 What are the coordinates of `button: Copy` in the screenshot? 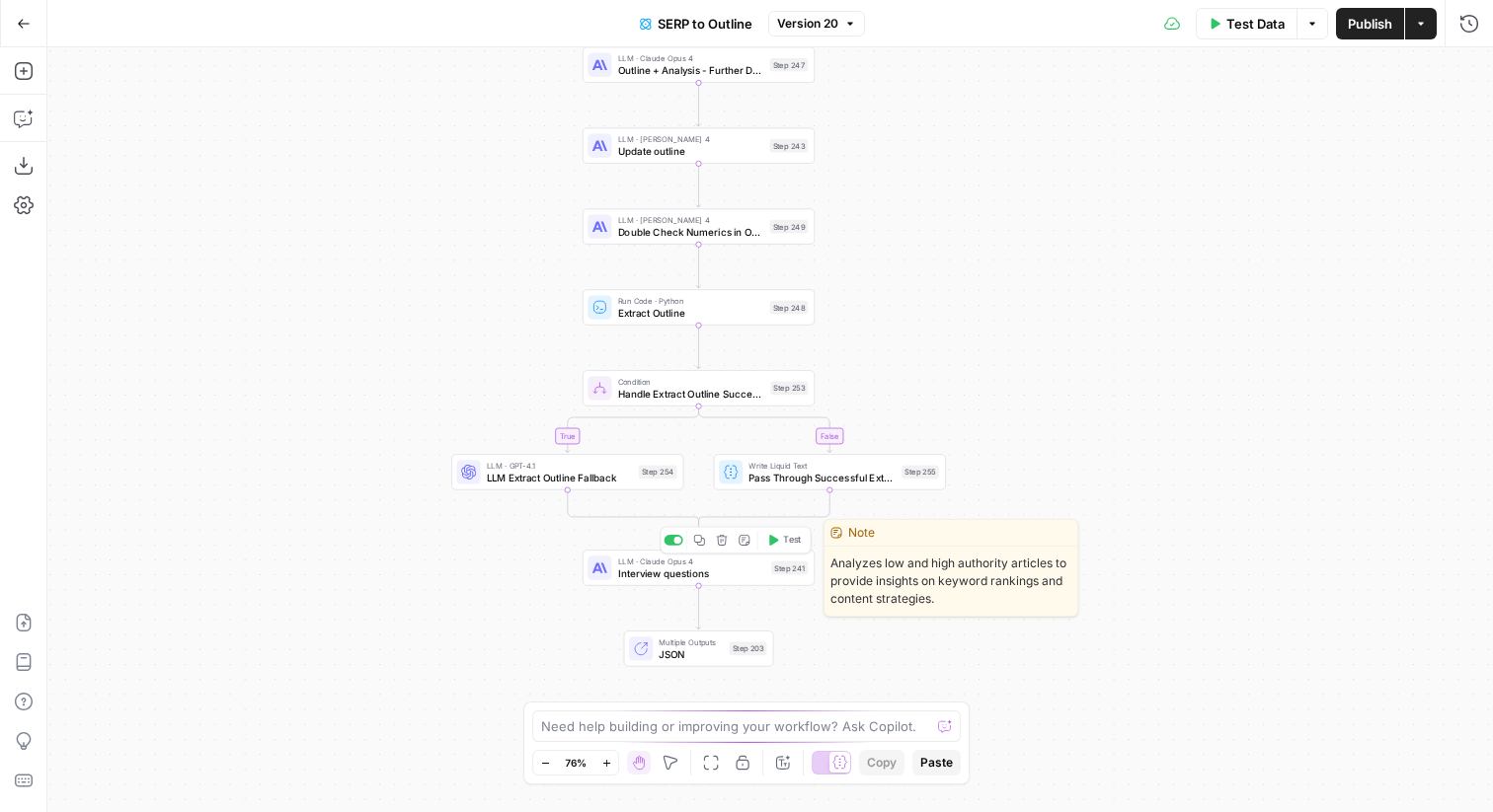 It's located at (882, 763).